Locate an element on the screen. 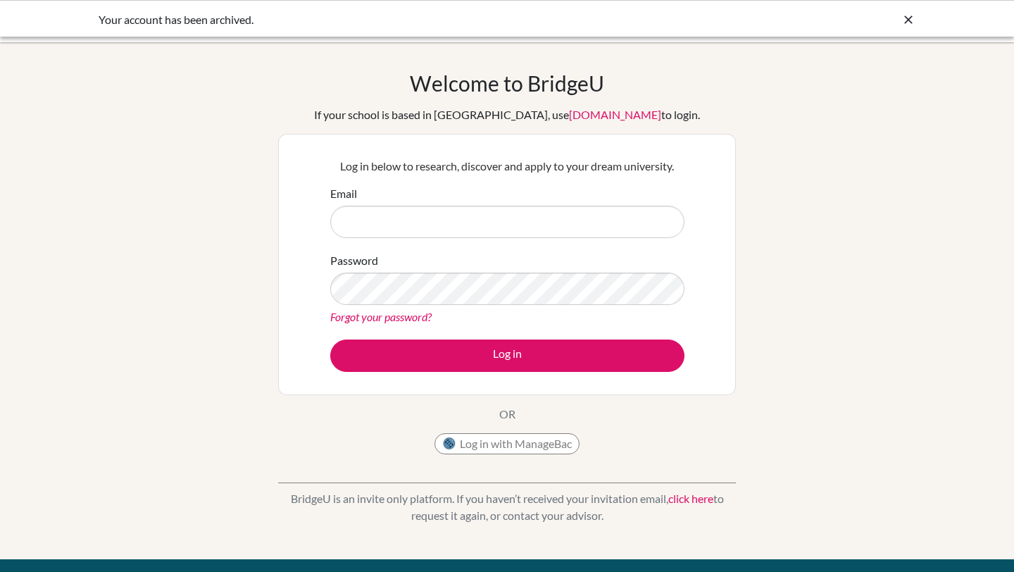  a: Forgot your password? is located at coordinates (381, 316).